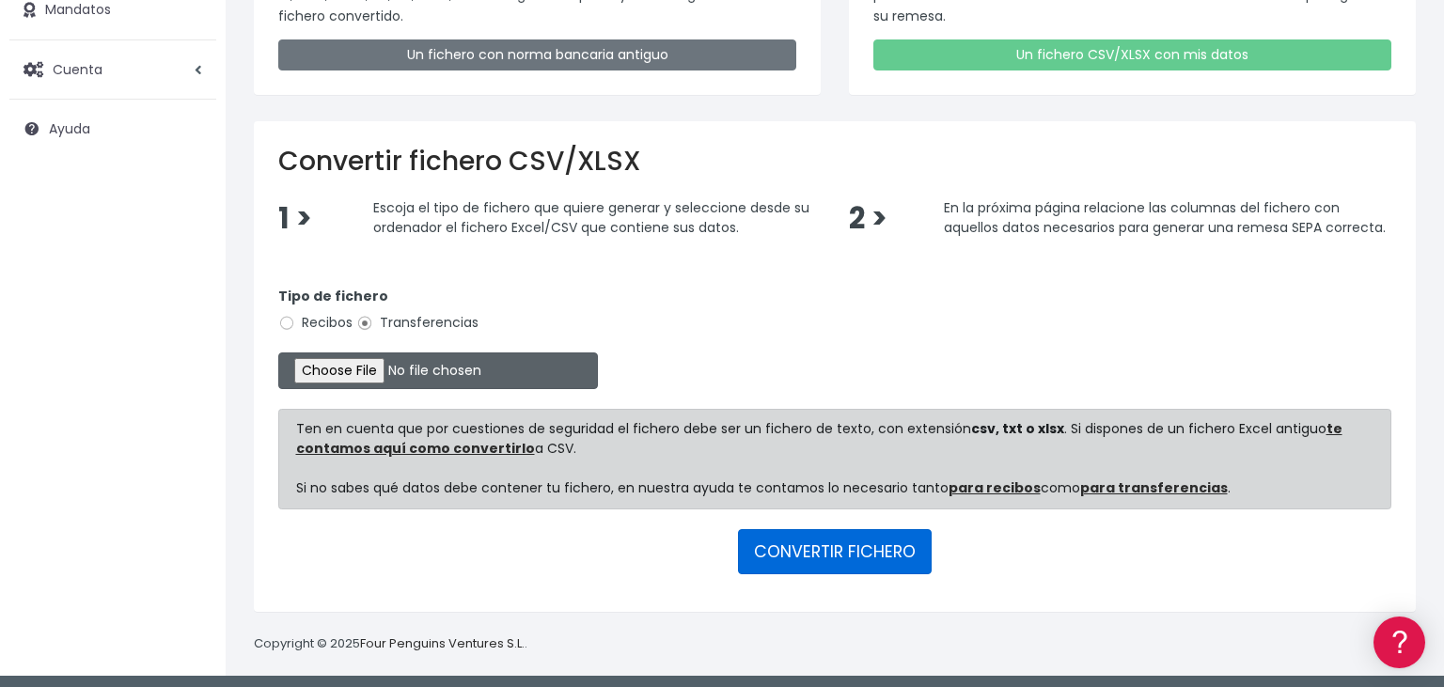 Image resolution: width=1444 pixels, height=687 pixels. Describe the element at coordinates (835, 162) in the screenshot. I see `h2: Convertir fichero CSV/XLSX` at that location.